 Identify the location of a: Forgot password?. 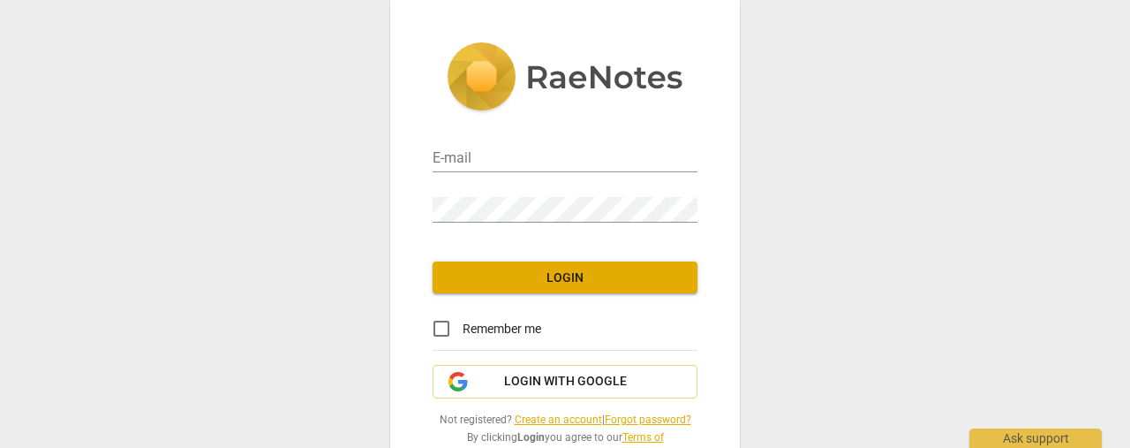
(648, 419).